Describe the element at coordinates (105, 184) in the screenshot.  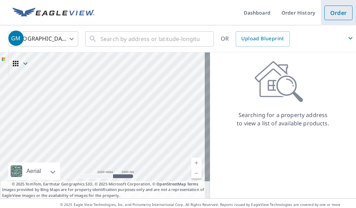
I see `span: © 2025 TomTom, Earthstar Geographics SIO, © 2025 Microsoft Corporation, ©` at that location.